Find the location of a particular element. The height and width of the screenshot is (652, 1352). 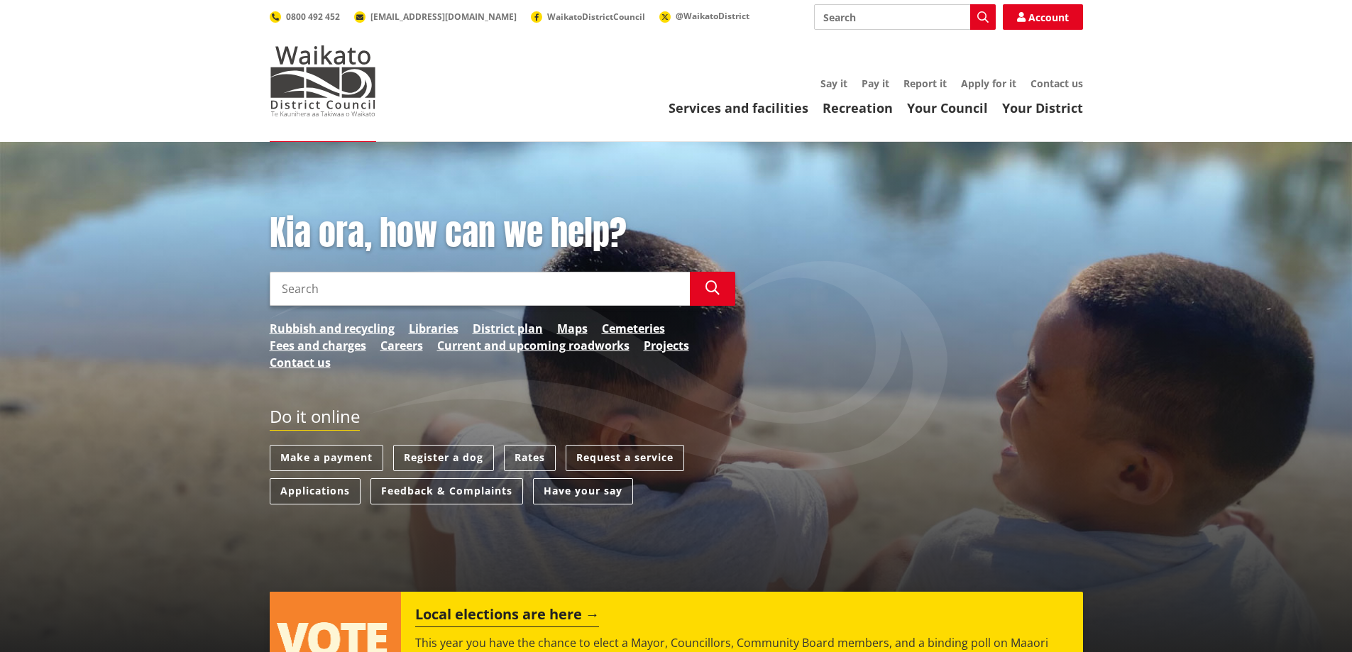

a: Applications is located at coordinates (315, 491).